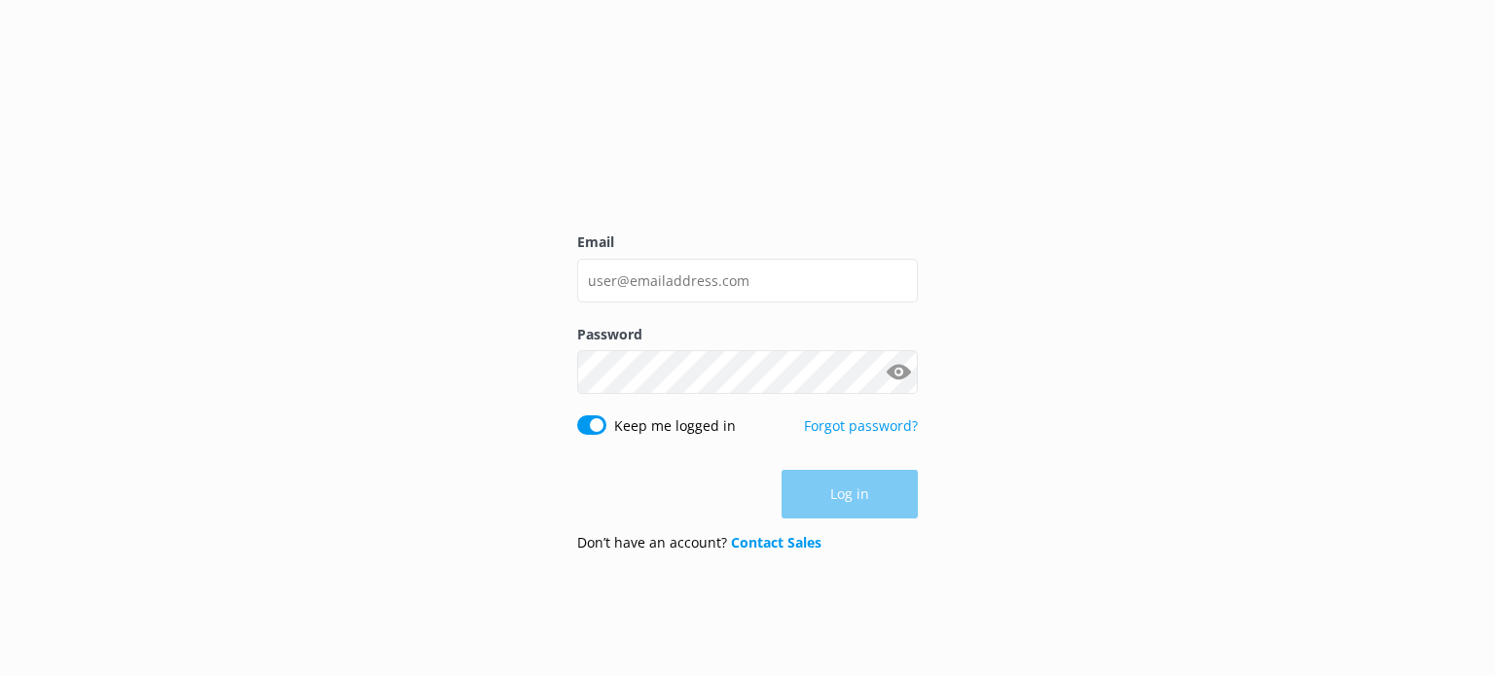 The width and height of the screenshot is (1495, 676). Describe the element at coordinates (699, 543) in the screenshot. I see `p: Don’t have an account?` at that location.